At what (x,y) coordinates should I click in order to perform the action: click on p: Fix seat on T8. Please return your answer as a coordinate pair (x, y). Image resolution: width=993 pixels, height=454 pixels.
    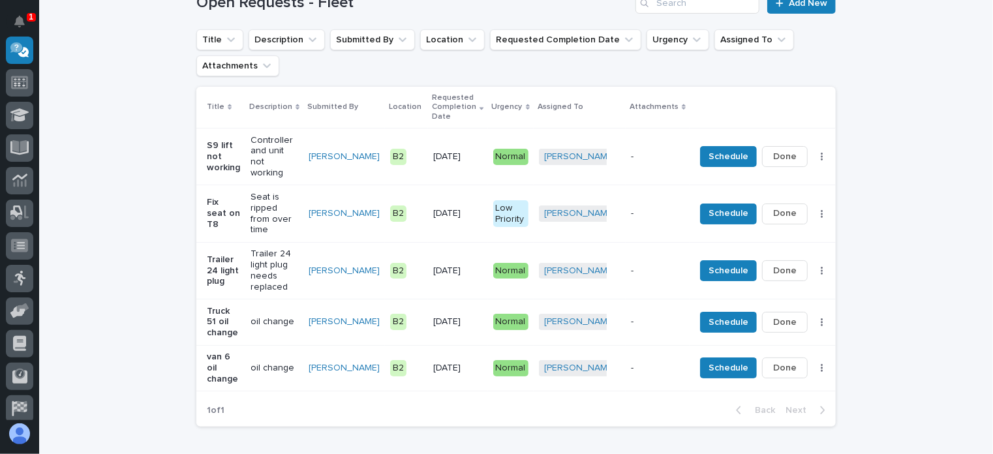
    Looking at the image, I should click on (223, 213).